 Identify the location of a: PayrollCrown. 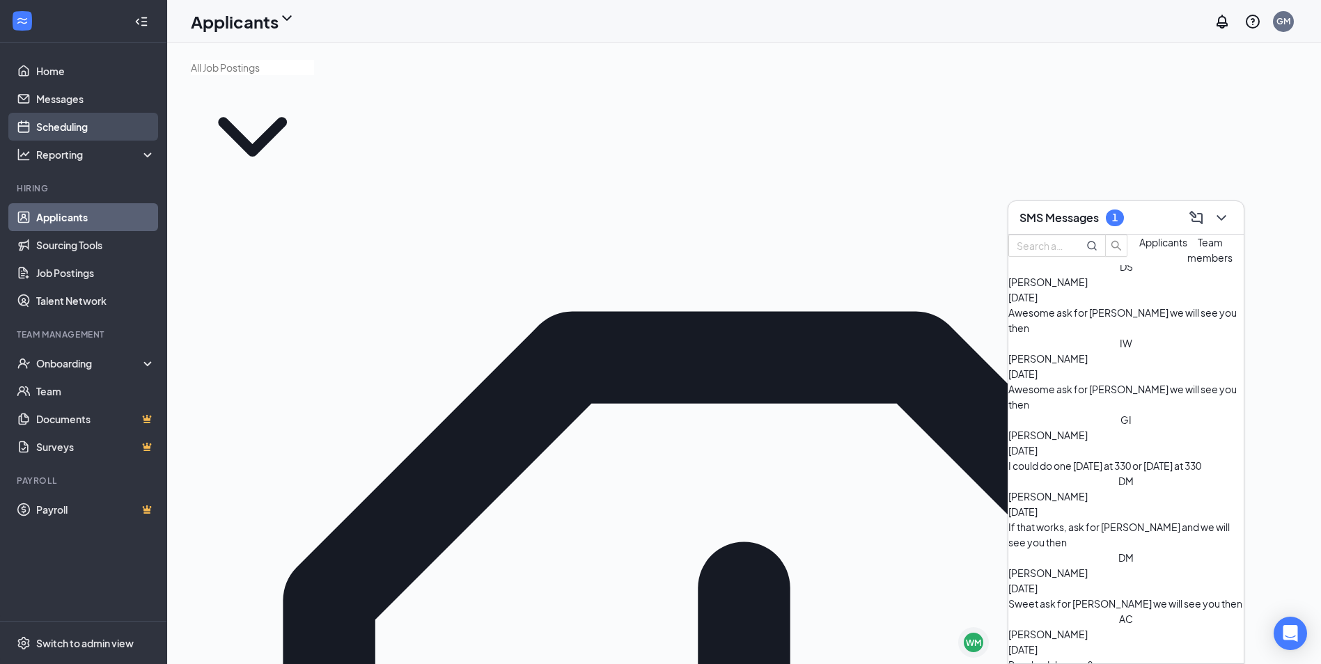
(95, 510).